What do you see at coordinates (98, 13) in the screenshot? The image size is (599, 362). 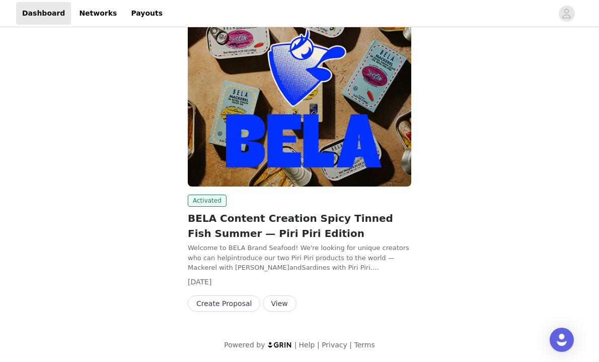 I see `a: Networks` at bounding box center [98, 13].